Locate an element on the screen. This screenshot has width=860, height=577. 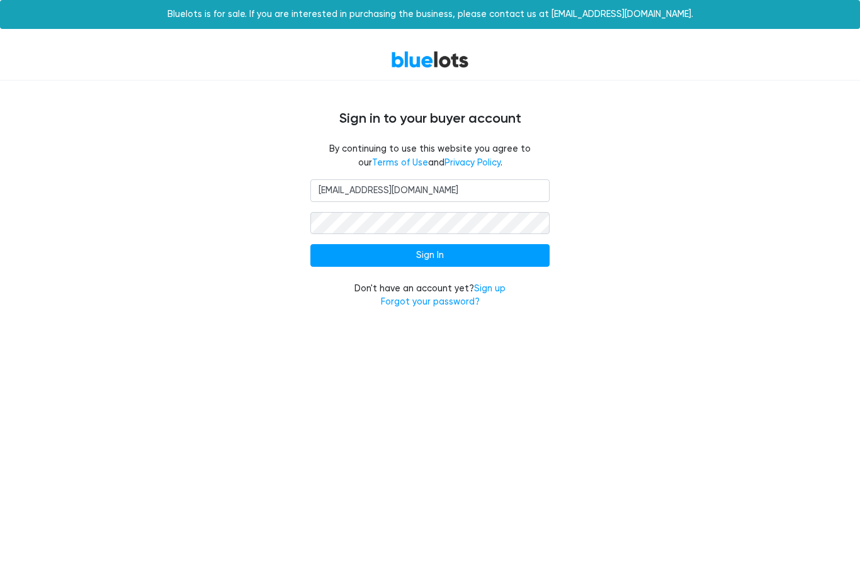
a: BlueLots is located at coordinates (430, 59).